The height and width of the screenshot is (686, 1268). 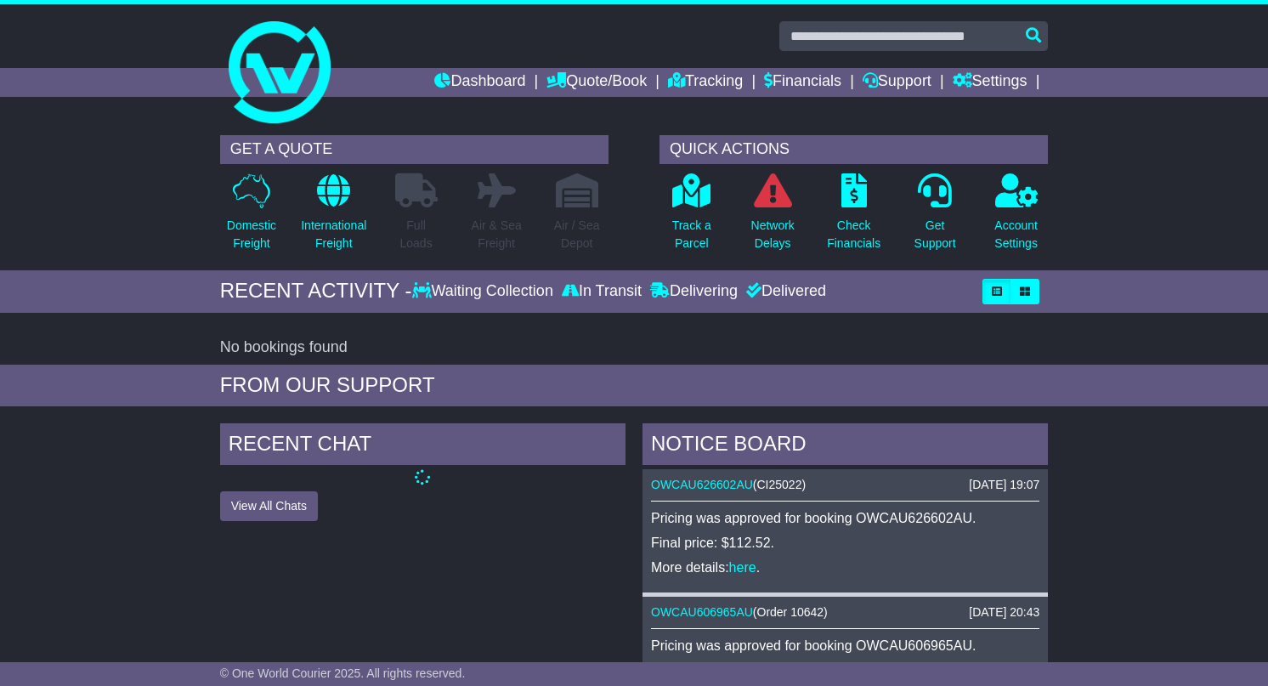 I want to click on p: Final price: $112.52., so click(x=845, y=542).